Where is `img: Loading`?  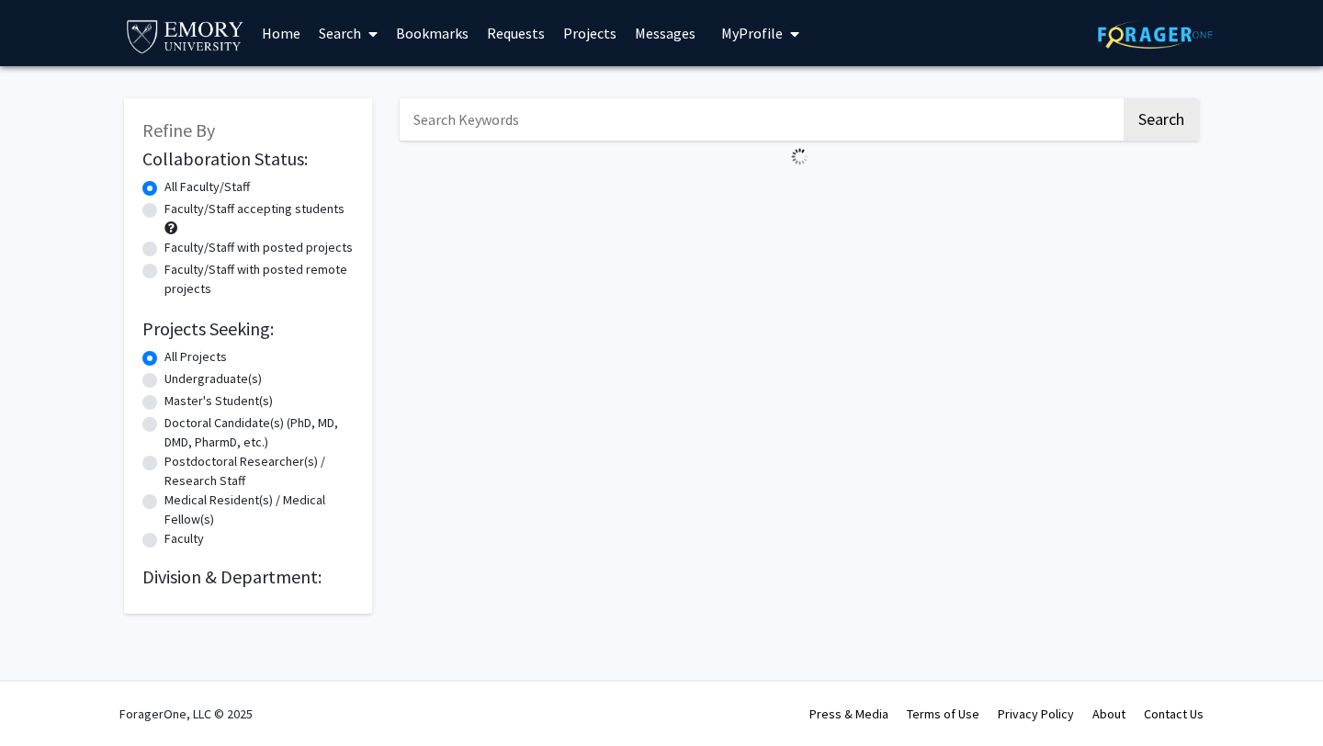 img: Loading is located at coordinates (799, 156).